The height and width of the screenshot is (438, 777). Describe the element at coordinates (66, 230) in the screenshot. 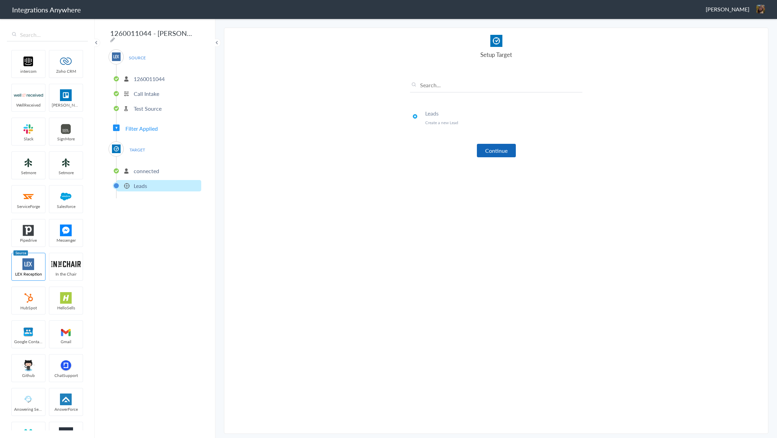

I see `img: FBM.png` at that location.